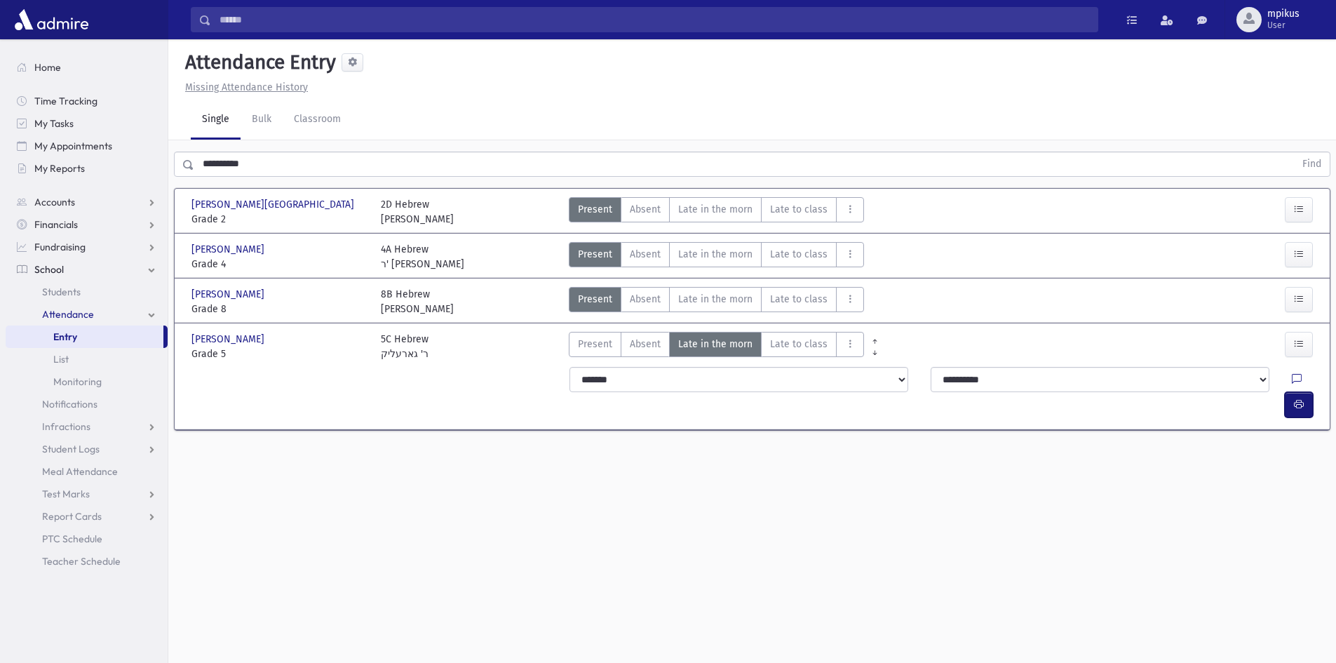  Describe the element at coordinates (405, 346) in the screenshot. I see `div: 5C Hebrew ר' גארעליק` at that location.